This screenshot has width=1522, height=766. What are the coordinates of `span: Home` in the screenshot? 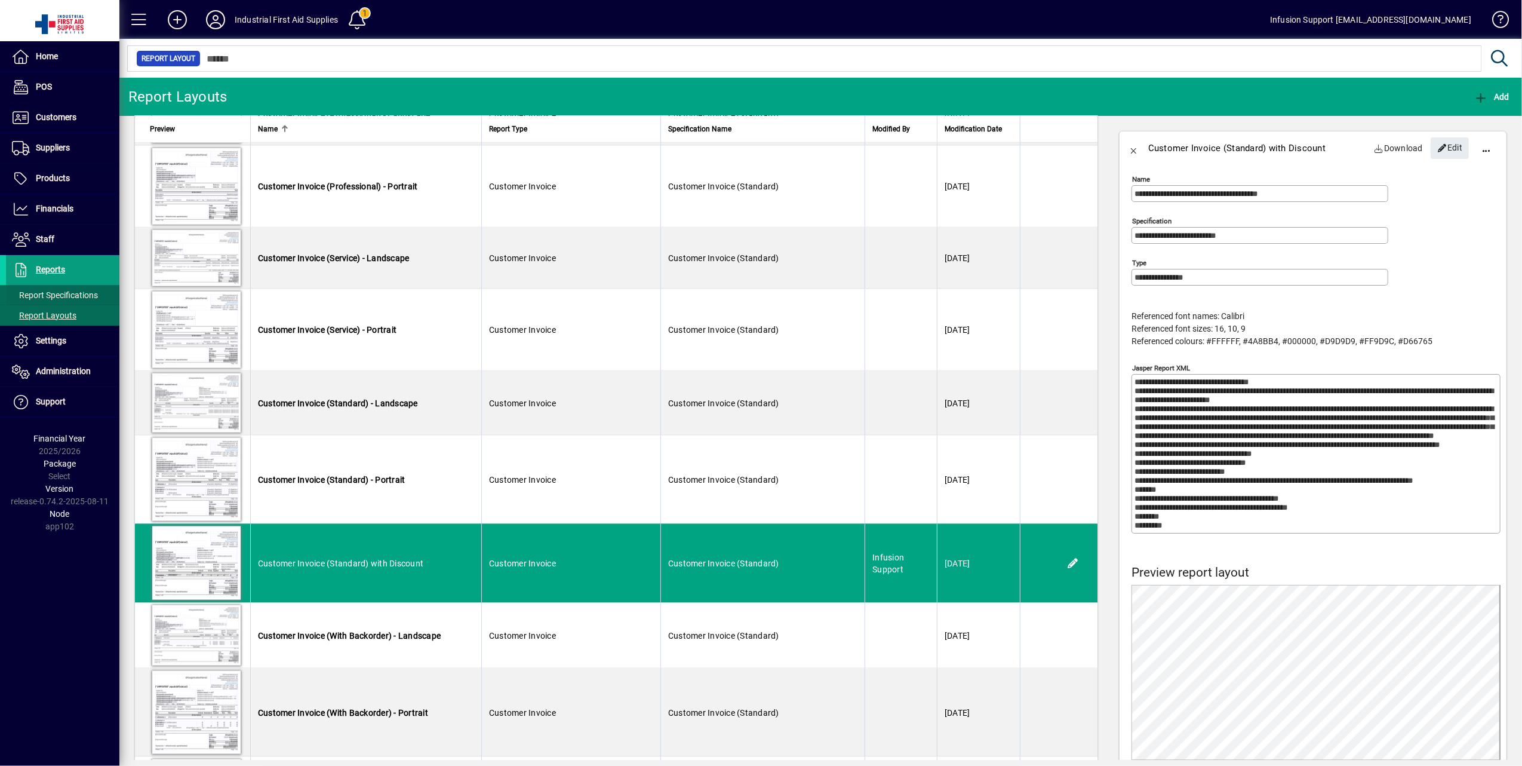 It's located at (47, 56).